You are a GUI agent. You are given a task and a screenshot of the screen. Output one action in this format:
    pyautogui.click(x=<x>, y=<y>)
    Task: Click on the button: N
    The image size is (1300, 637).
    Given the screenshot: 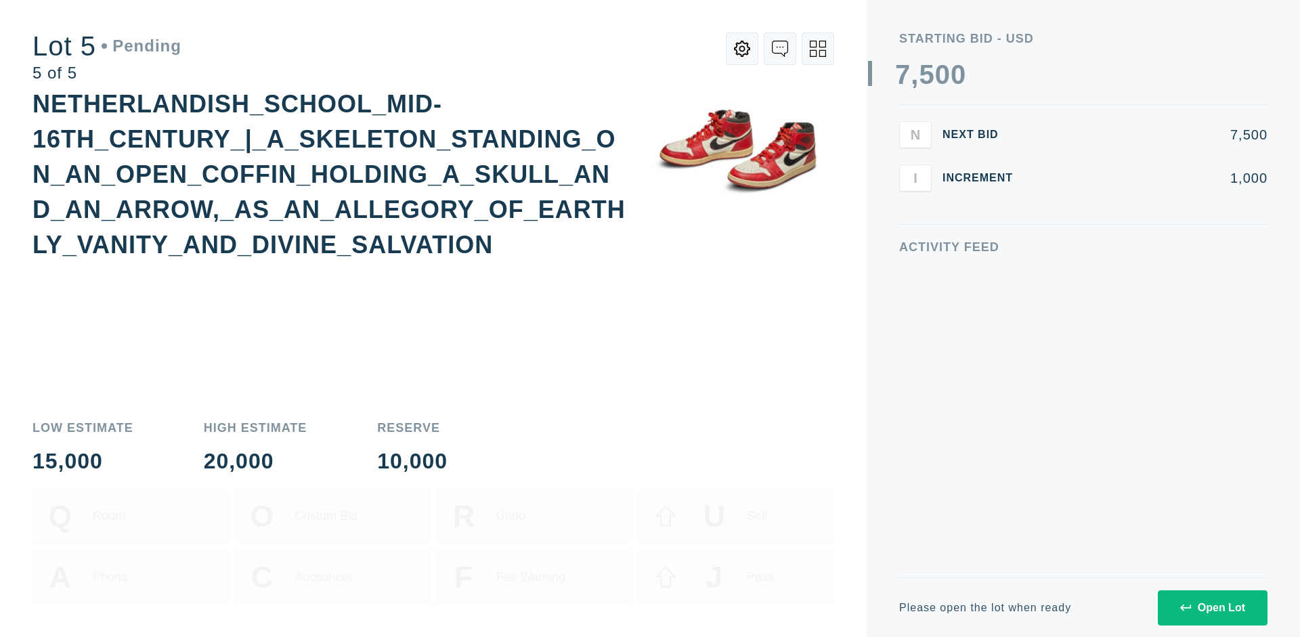 What is the action you would take?
    pyautogui.click(x=916, y=135)
    